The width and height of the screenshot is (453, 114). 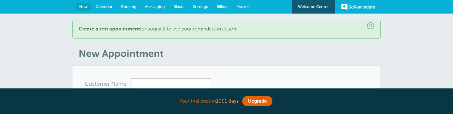 What do you see at coordinates (227, 101) in the screenshot?
I see `a: 1001 days` at bounding box center [227, 101].